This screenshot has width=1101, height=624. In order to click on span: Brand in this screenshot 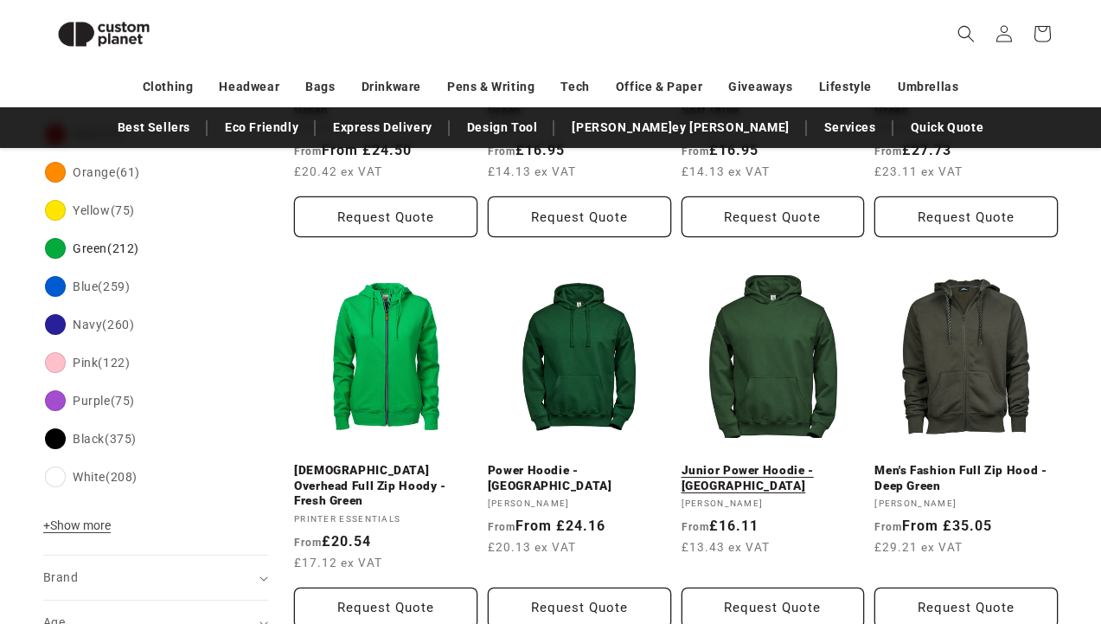, I will do `click(61, 577)`.